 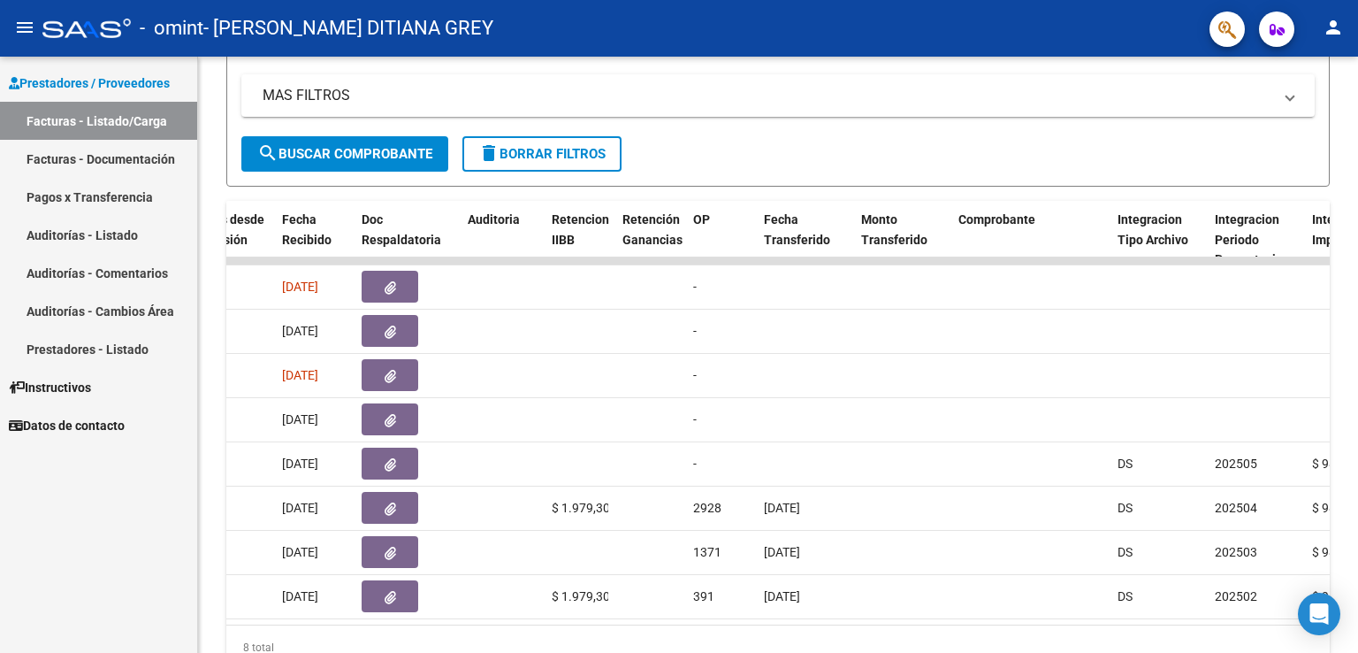 I want to click on datatable-header-cell: Monto Transferido, so click(x=903, y=240).